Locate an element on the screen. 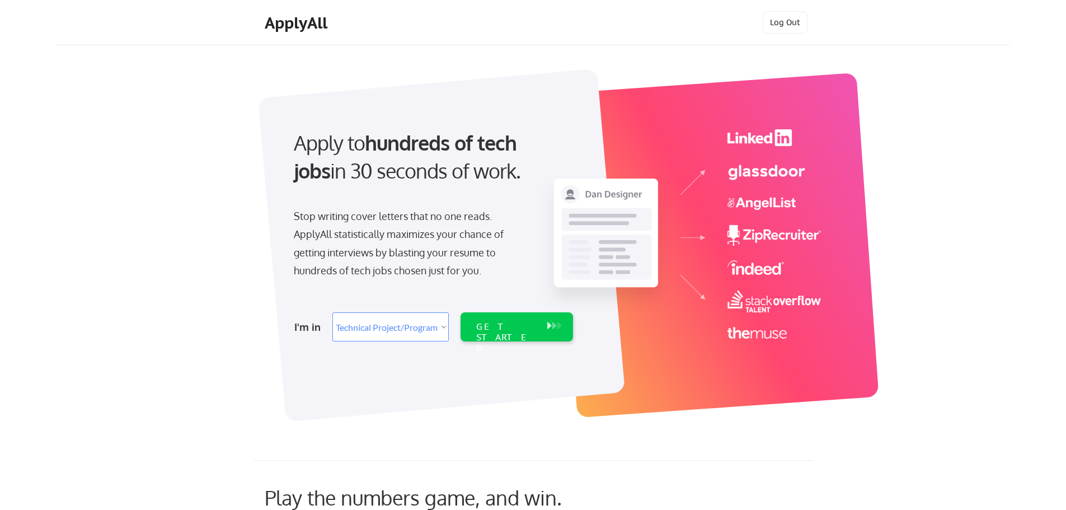 Image resolution: width=1066 pixels, height=510 pixels. button: Log Out is located at coordinates (785, 22).